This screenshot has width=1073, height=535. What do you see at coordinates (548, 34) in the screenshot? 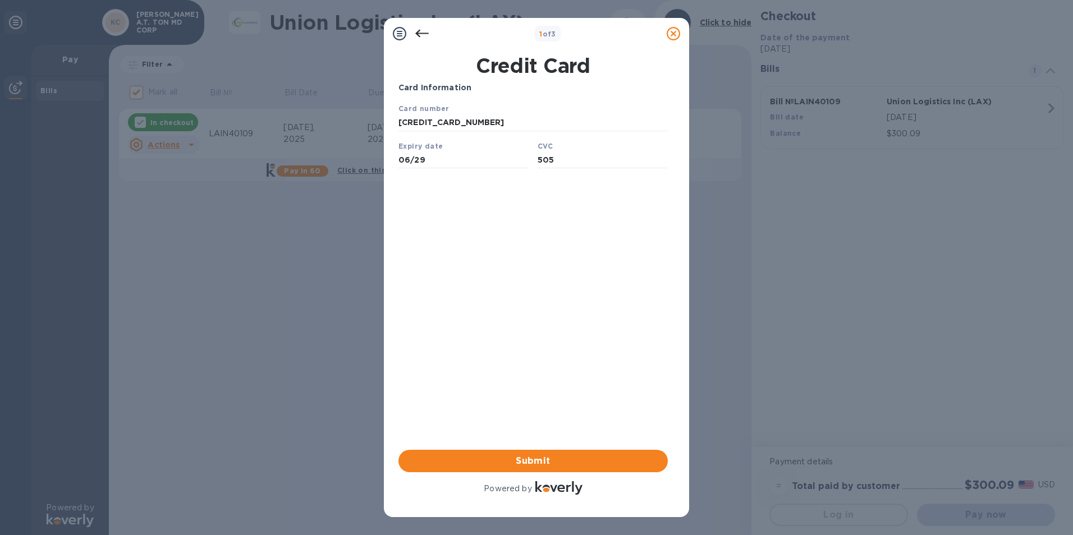
I see `b: of 3` at bounding box center [548, 34].